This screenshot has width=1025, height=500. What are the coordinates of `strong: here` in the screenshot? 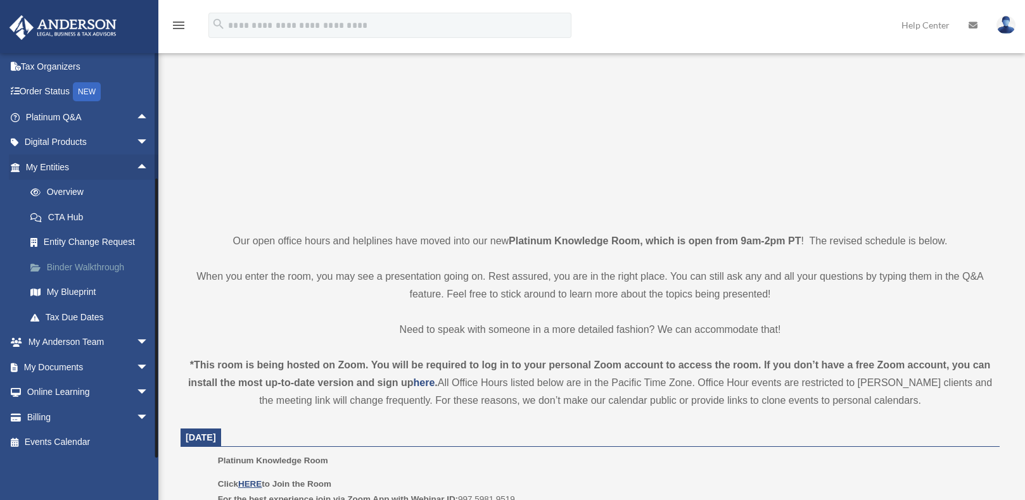 It's located at (424, 383).